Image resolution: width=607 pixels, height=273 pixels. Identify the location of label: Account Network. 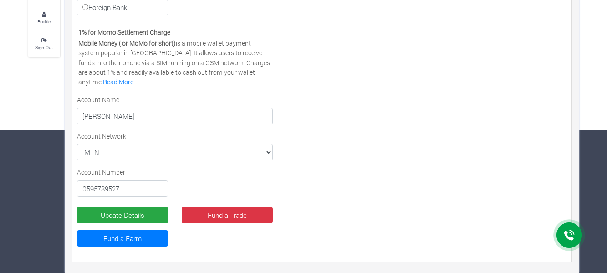
(102, 136).